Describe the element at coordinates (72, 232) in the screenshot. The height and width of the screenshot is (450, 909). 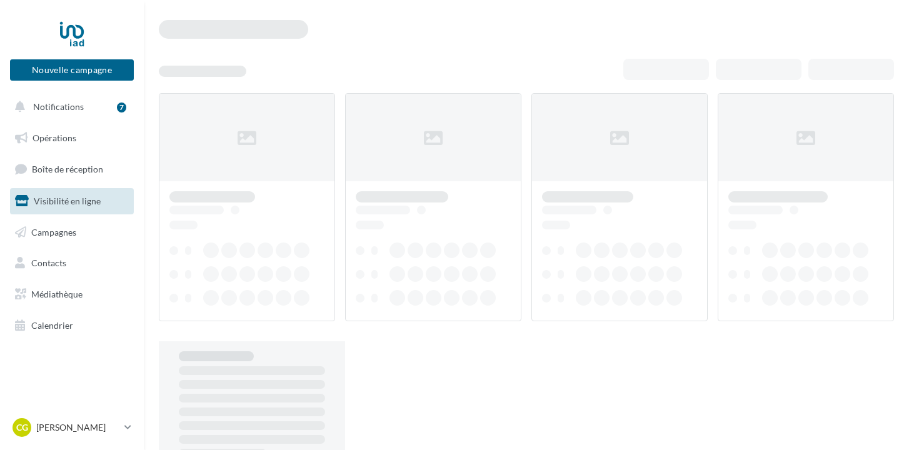
I see `a: Campagnes` at that location.